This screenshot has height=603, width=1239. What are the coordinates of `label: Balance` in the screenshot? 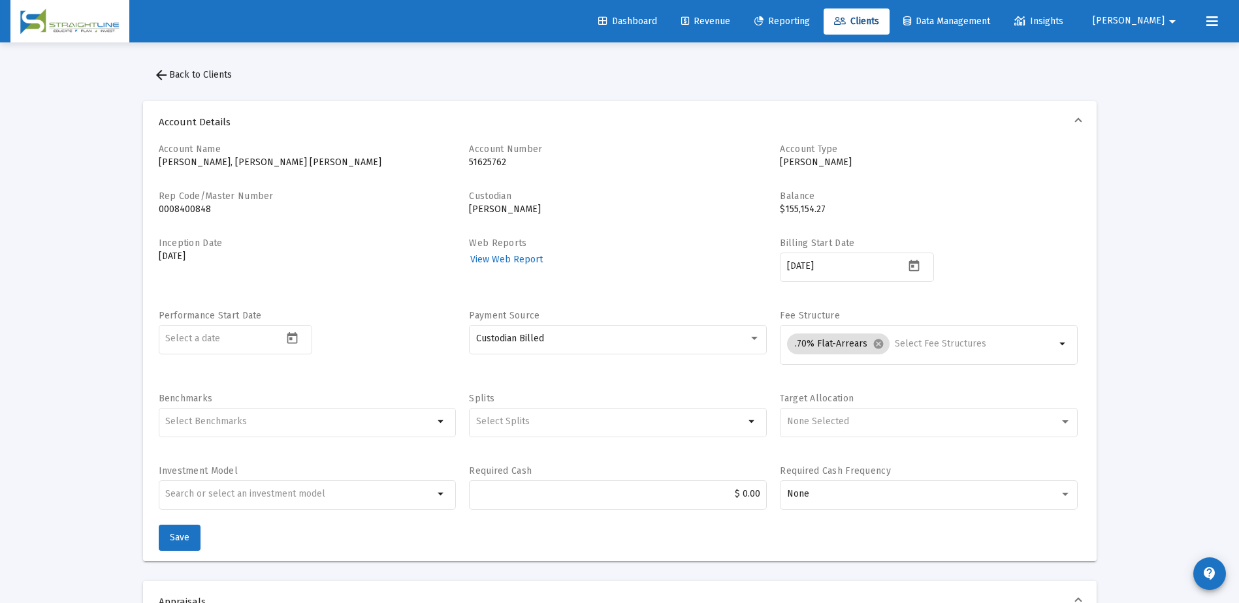 It's located at (797, 196).